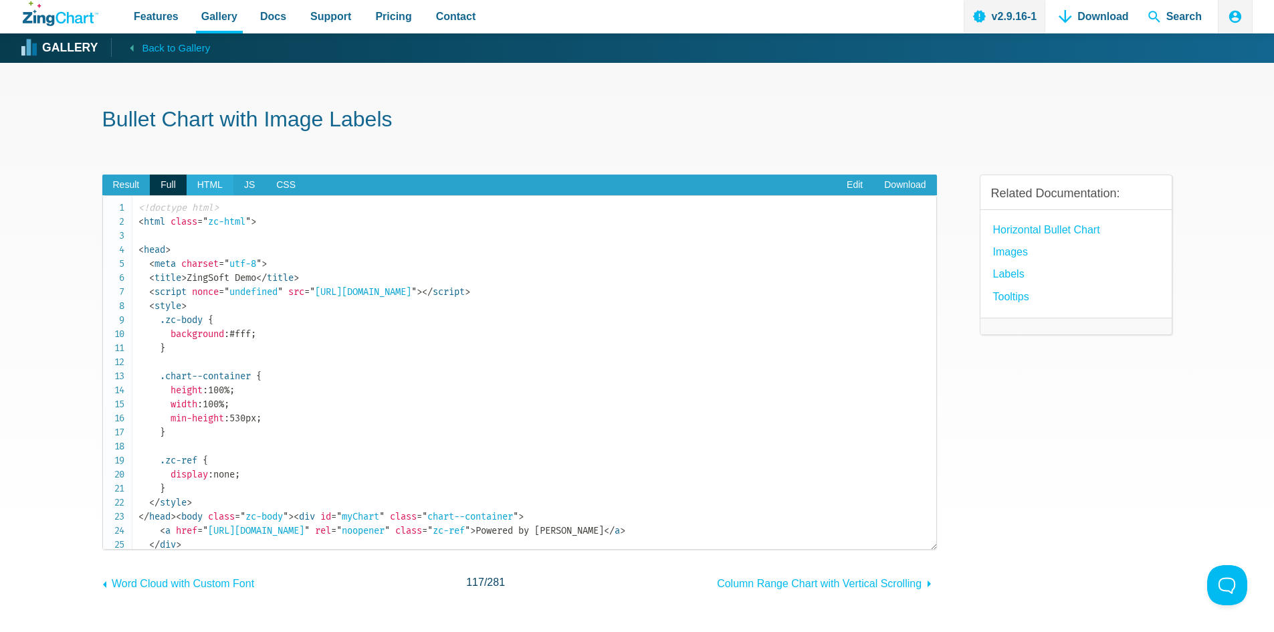 The width and height of the screenshot is (1274, 632). I want to click on span: href, so click(187, 530).